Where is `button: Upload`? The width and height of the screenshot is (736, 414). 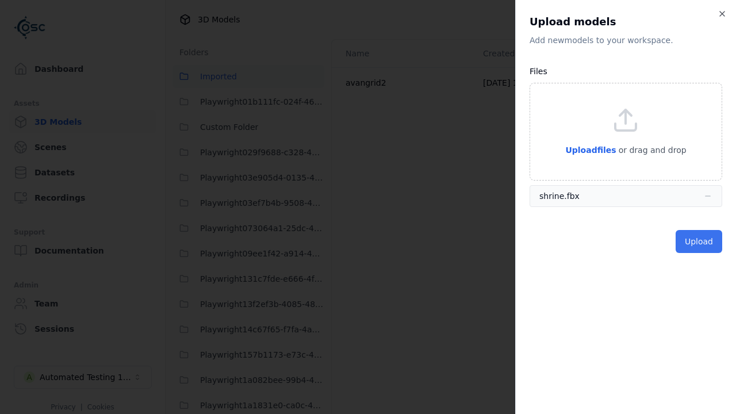
button: Upload is located at coordinates (699, 242).